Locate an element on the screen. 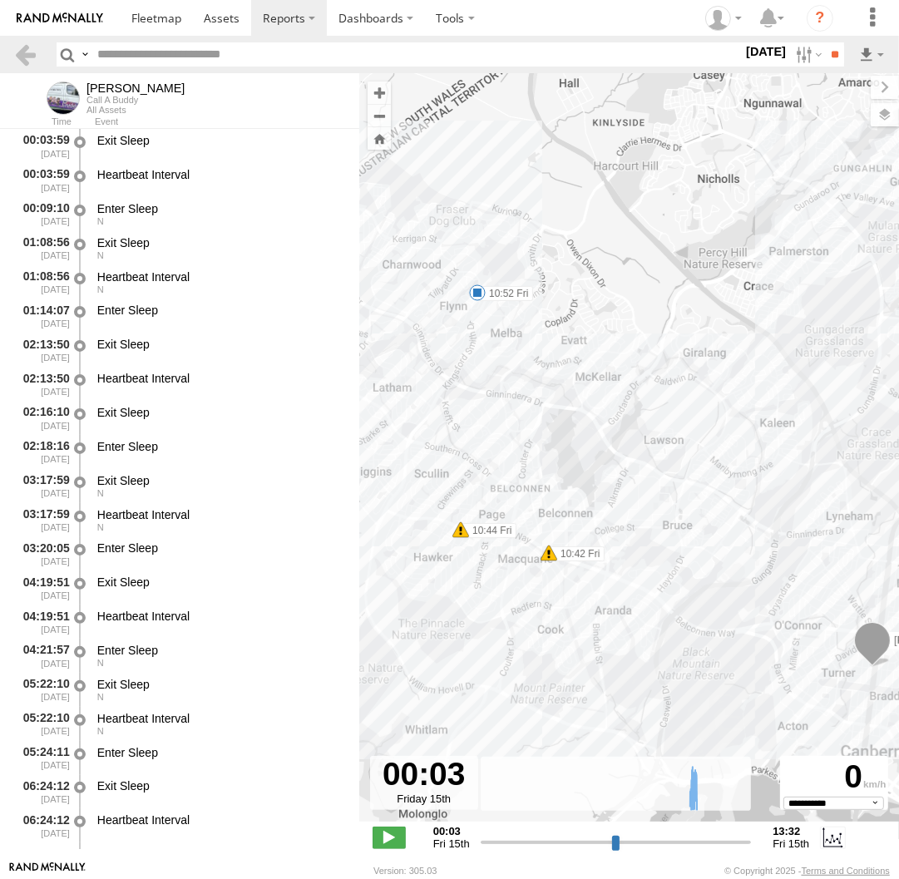  div: © Copyright 2025 - is located at coordinates (806, 870).